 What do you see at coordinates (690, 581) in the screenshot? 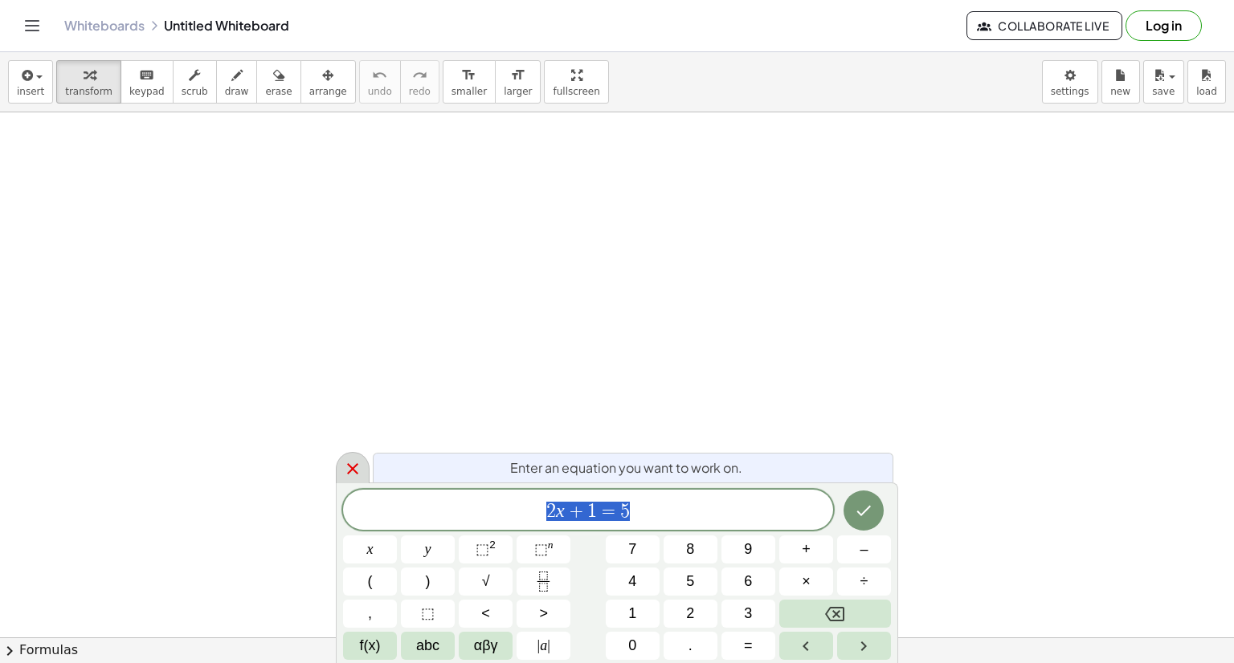
I see `button: 5` at bounding box center [690, 581].